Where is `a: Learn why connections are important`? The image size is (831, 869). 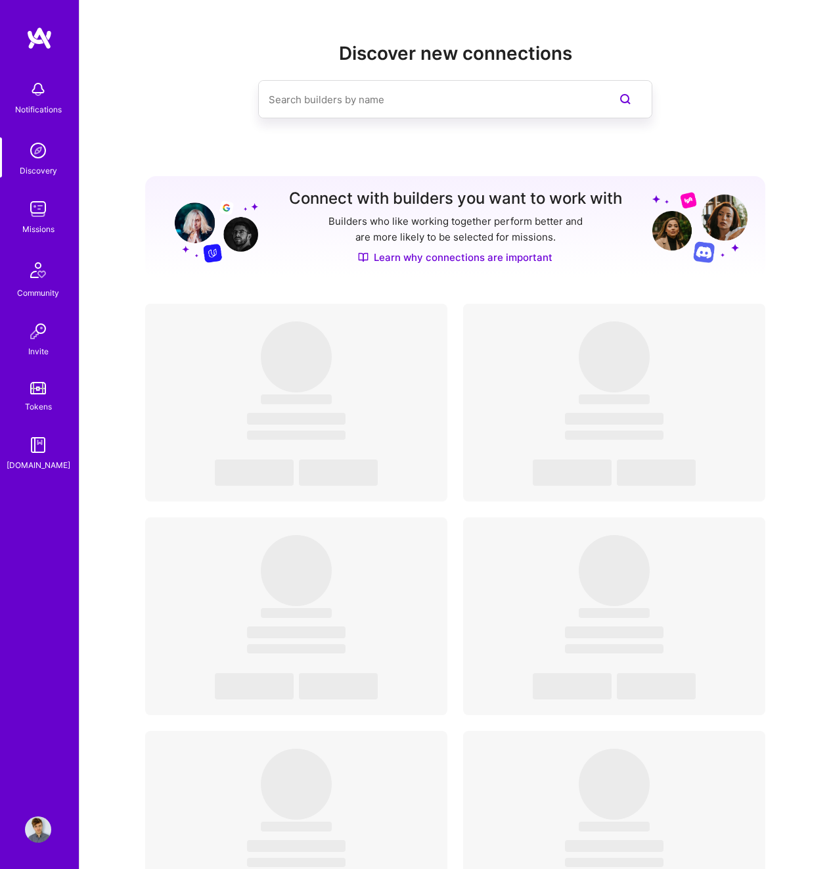
a: Learn why connections are important is located at coordinates (455, 257).